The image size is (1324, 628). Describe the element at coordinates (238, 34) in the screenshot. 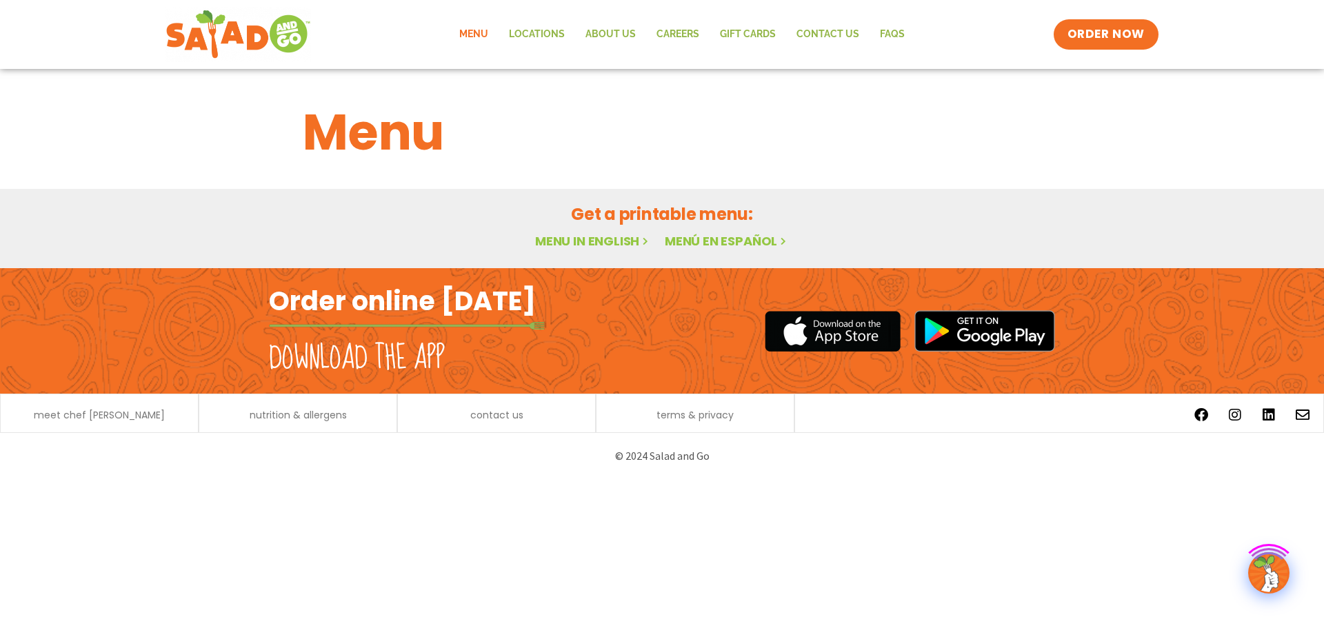

I see `img: new-SAG-logo-768×292` at that location.